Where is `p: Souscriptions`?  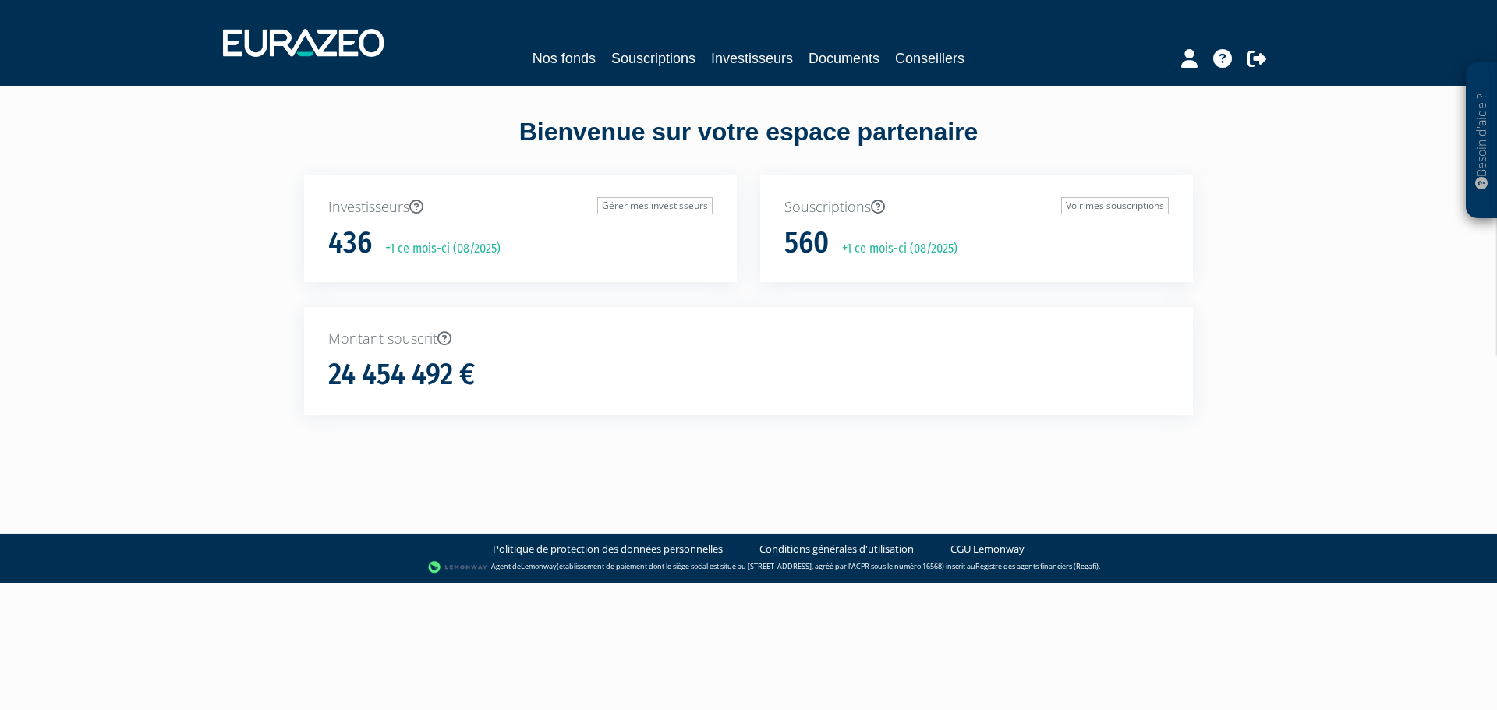 p: Souscriptions is located at coordinates (976, 207).